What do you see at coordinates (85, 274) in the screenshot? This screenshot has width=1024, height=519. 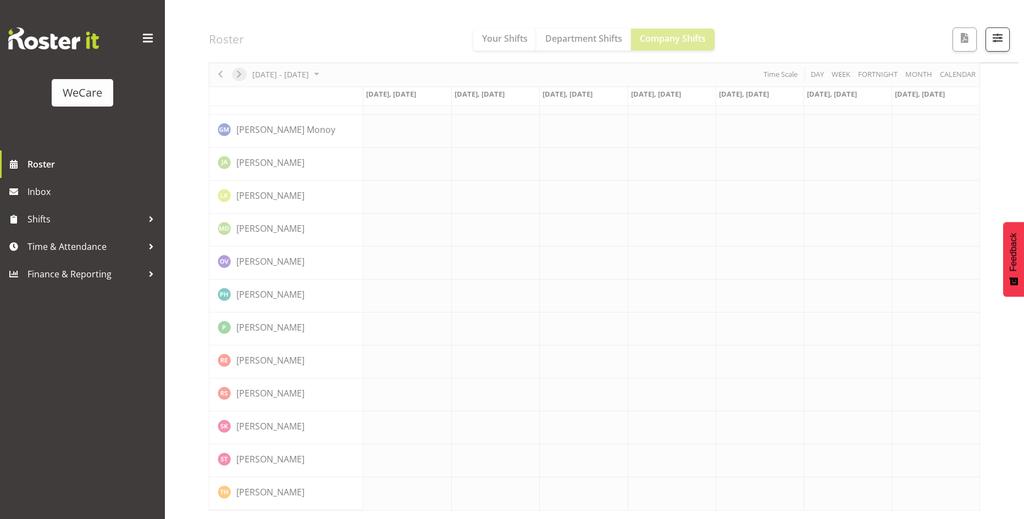 I see `span: Finance & Reporting` at bounding box center [85, 274].